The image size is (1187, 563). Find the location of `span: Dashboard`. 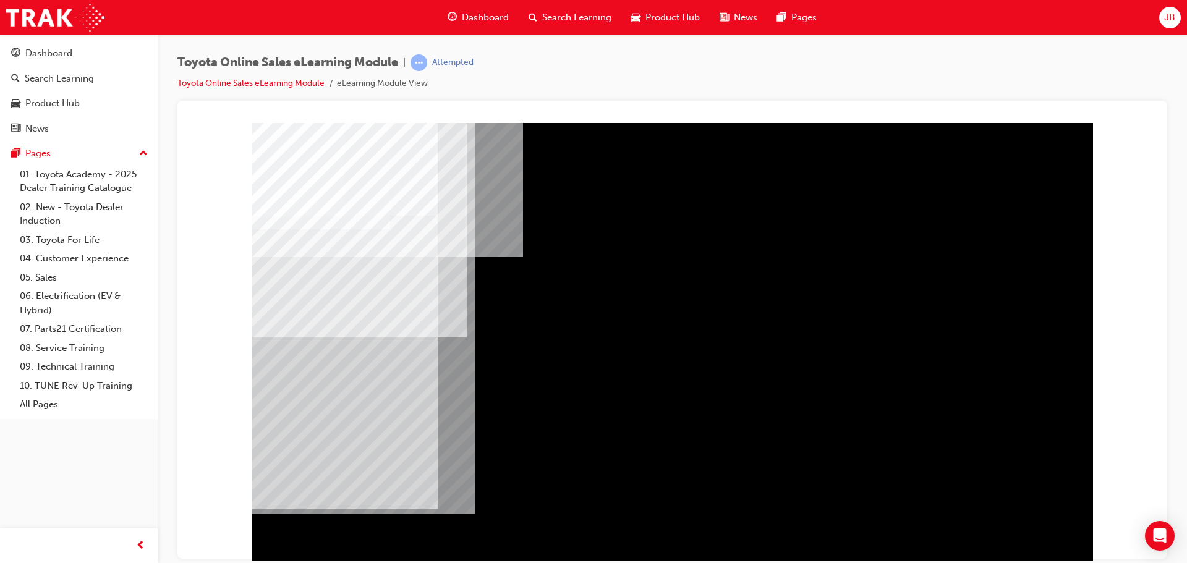

span: Dashboard is located at coordinates (485, 17).